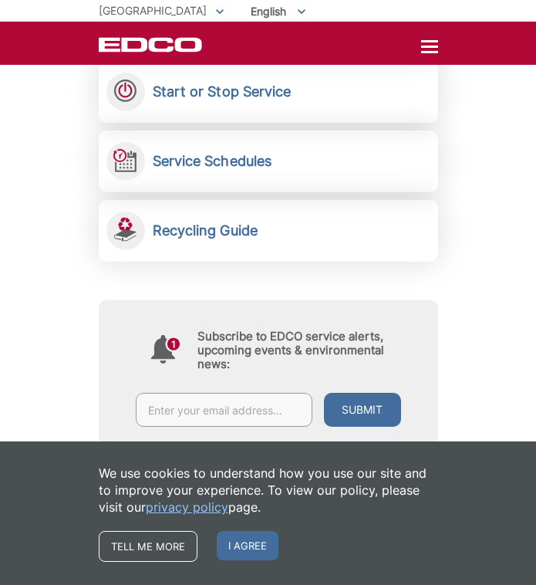 The height and width of the screenshot is (585, 536). I want to click on h2: Service Schedules, so click(212, 161).